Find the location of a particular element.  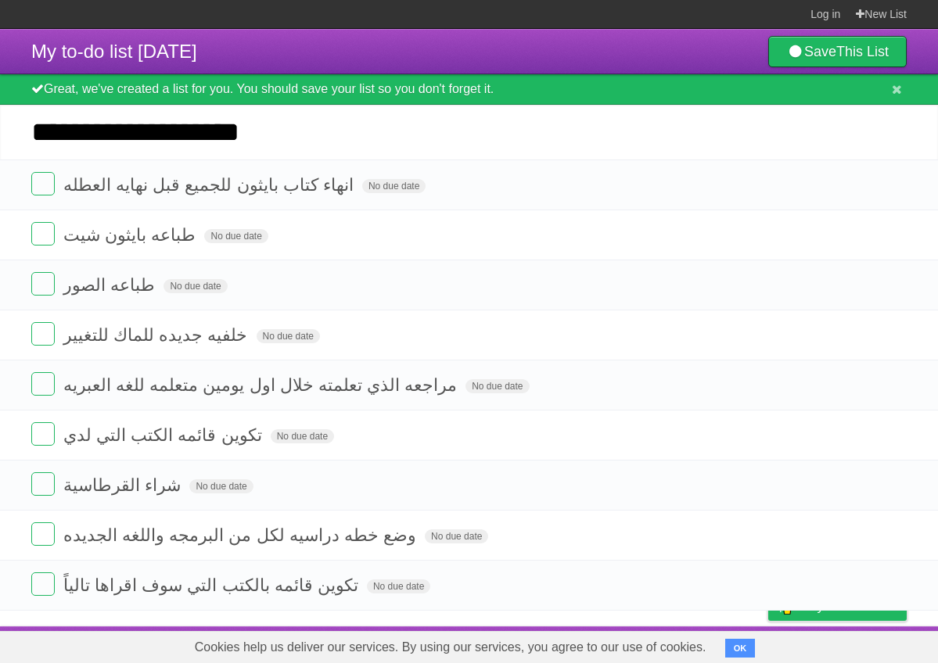

a: Developers is located at coordinates (643, 645).